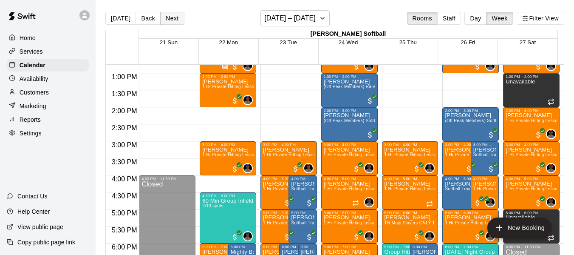 The width and height of the screenshot is (574, 255). What do you see at coordinates (476, 188) in the screenshot?
I see `span: Softball Training Tunnel Rental` at bounding box center [476, 188].